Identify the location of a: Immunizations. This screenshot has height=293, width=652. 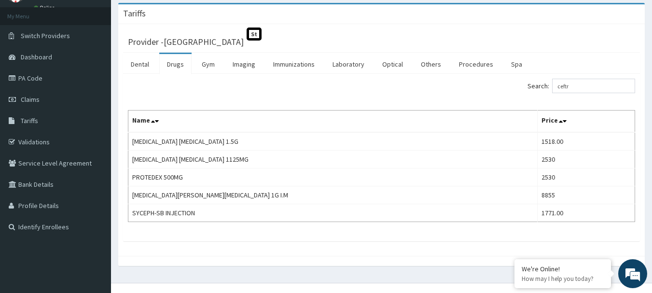
(294, 64).